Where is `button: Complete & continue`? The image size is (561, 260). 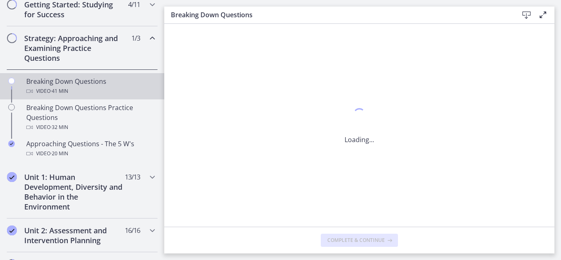
button: Complete & continue is located at coordinates (359, 240).